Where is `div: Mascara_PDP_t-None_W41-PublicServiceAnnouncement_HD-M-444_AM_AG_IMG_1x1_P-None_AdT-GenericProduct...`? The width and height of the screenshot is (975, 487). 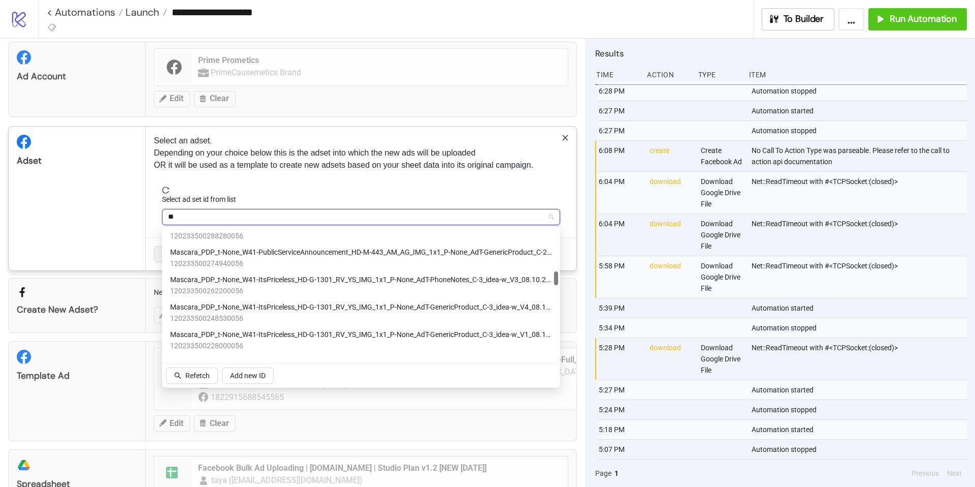 div: Mascara_PDP_t-None_W41-PublicServiceAnnouncement_HD-M-444_AM_AG_IMG_1x1_P-None_AdT-GenericProduct... is located at coordinates (361, 230).